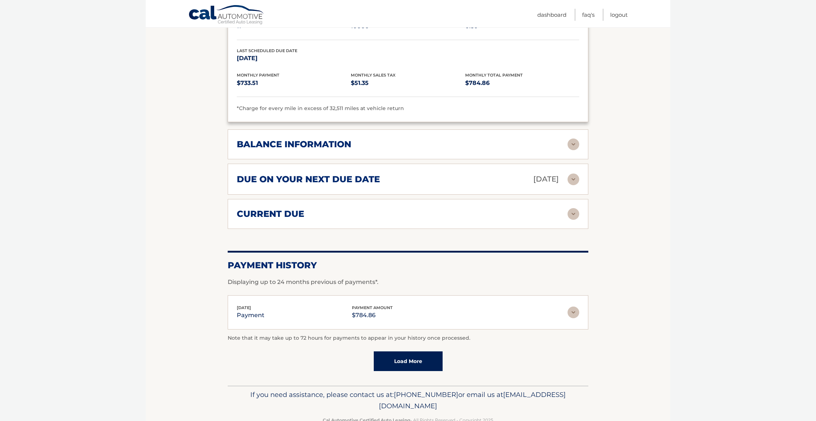 The width and height of the screenshot is (816, 421). Describe the element at coordinates (408, 401) in the screenshot. I see `p: If you need assistance, please contact us at: or email us at` at that location.